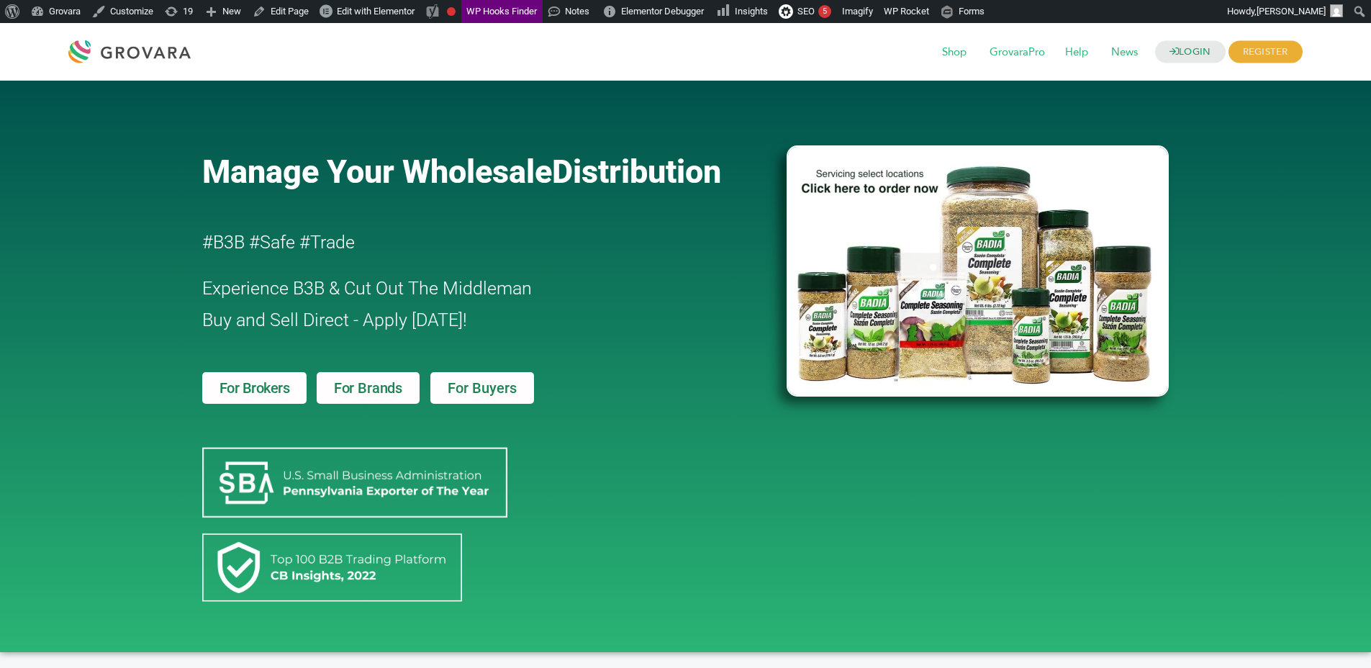 Image resolution: width=1371 pixels, height=668 pixels. Describe the element at coordinates (1124, 53) in the screenshot. I see `a: News` at that location.